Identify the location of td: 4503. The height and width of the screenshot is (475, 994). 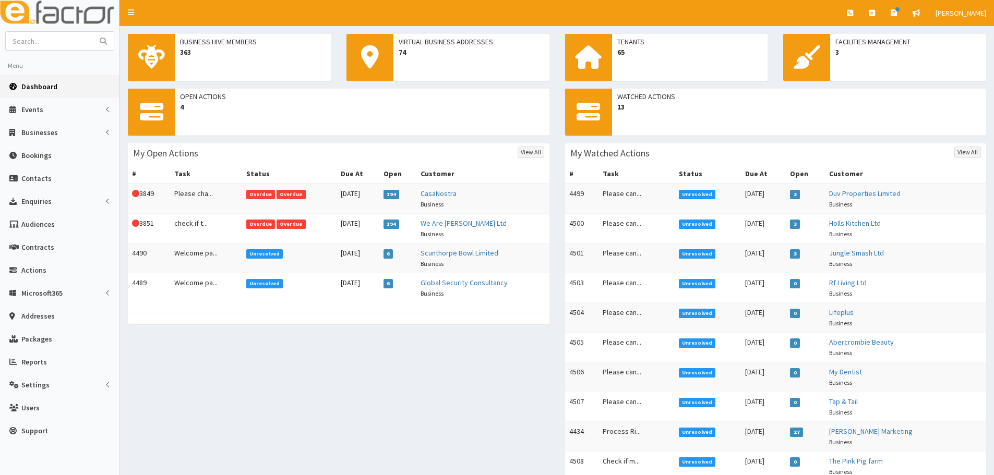
(582, 288).